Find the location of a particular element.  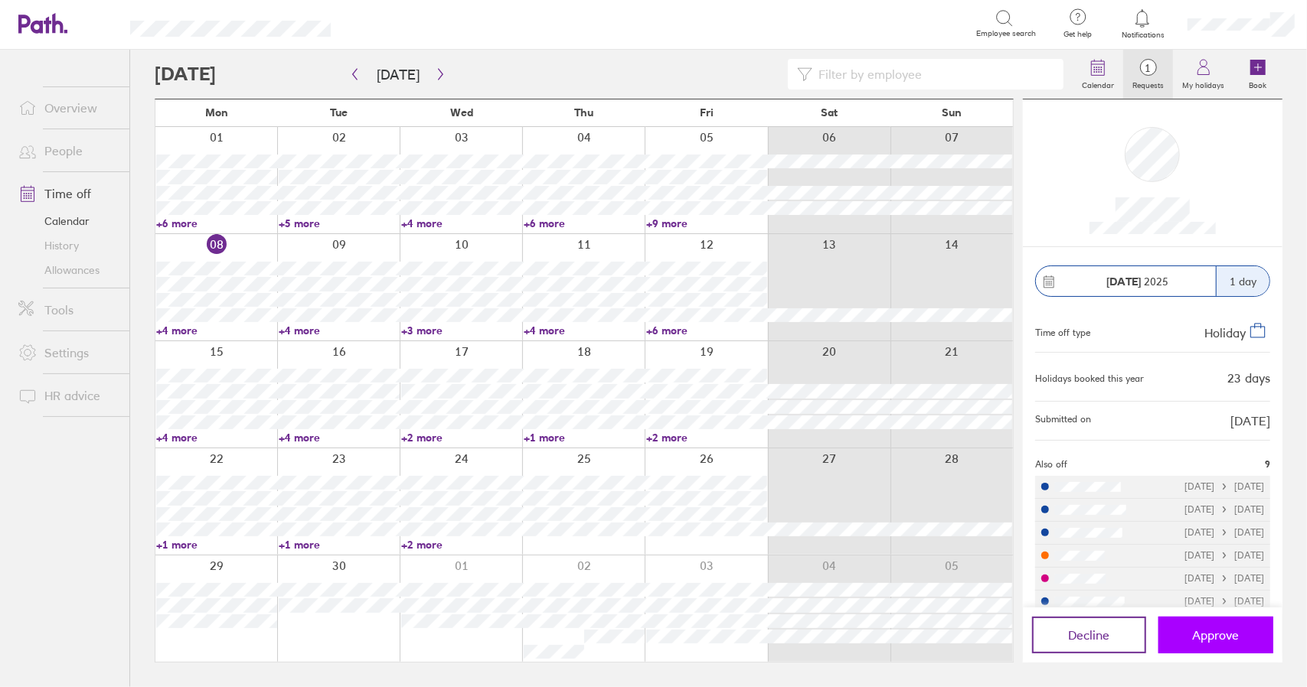

span: Mon is located at coordinates (217, 113).